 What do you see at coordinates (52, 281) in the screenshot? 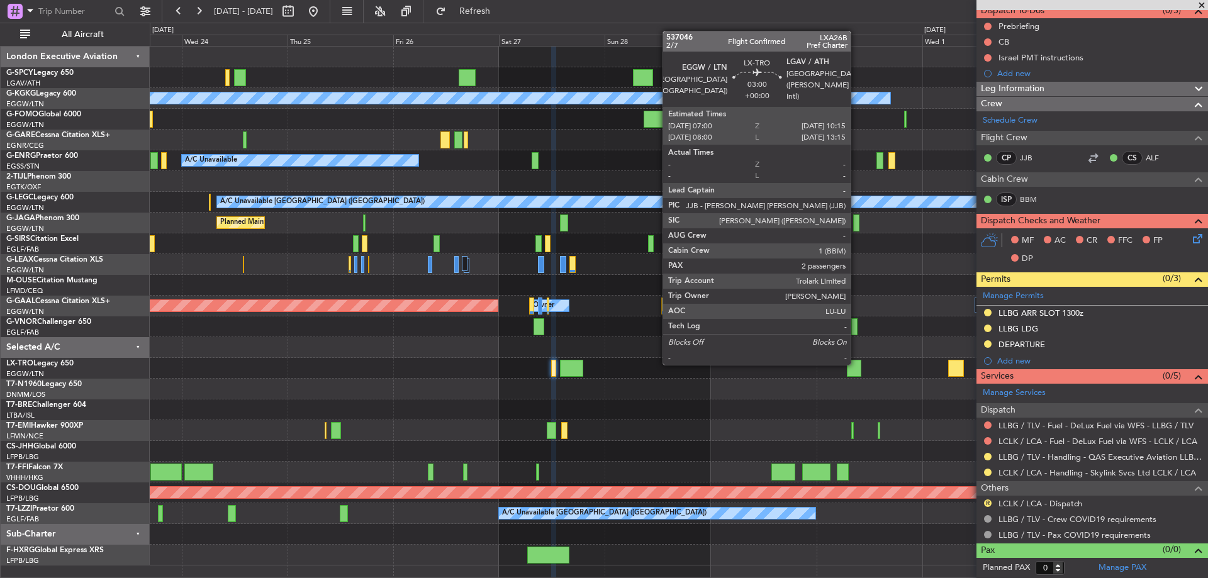
I see `a: M-OUSECitation Mustang` at bounding box center [52, 281].